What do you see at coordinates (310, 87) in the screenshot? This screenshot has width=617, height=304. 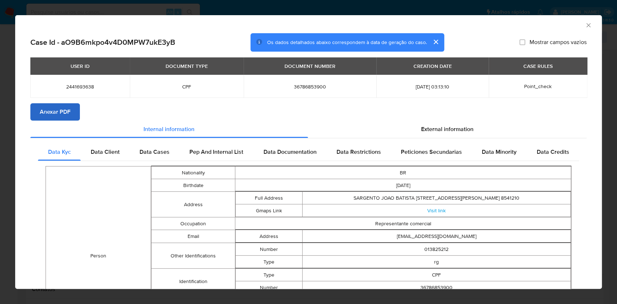 I see `span: 36786853900` at bounding box center [310, 87].